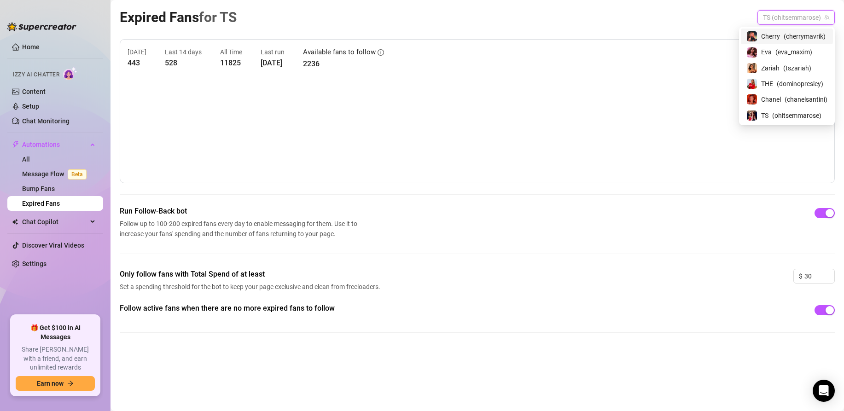  What do you see at coordinates (231, 63) in the screenshot?
I see `article: 11825` at bounding box center [231, 63].